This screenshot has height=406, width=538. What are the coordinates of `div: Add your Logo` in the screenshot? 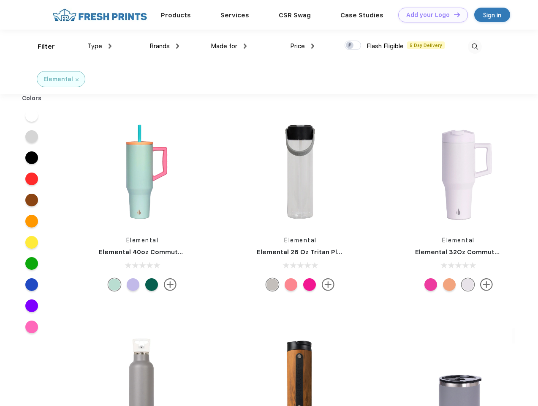 It's located at (428, 15).